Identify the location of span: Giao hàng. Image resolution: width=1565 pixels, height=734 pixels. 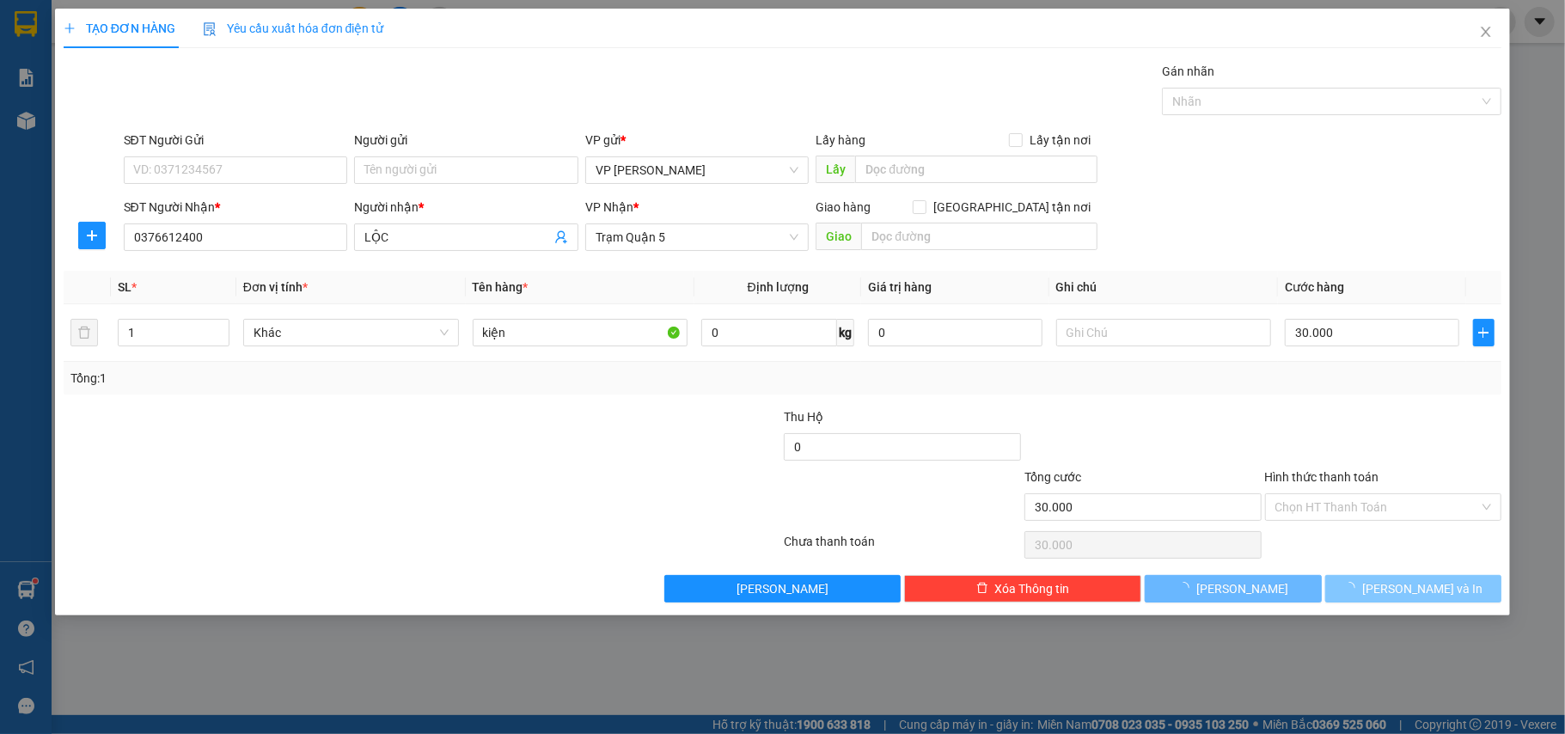
(843, 207).